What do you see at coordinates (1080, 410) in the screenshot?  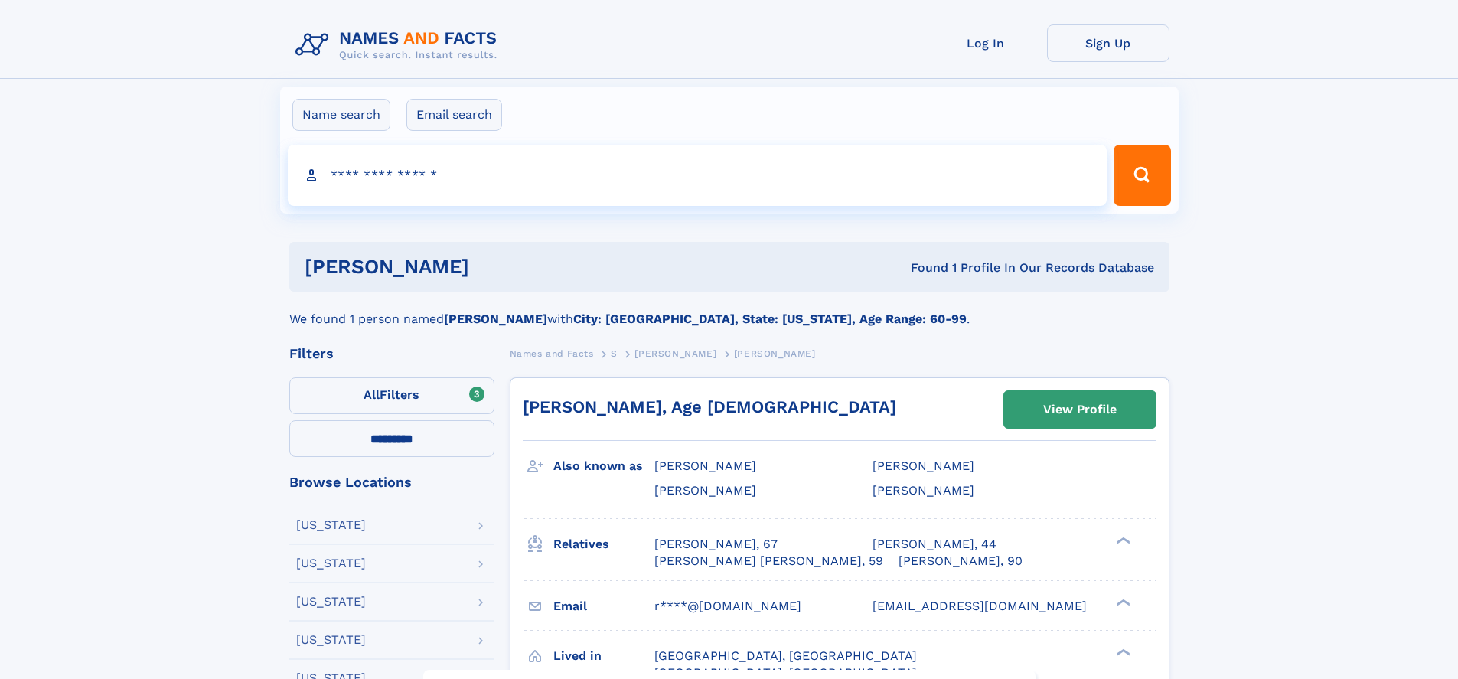 I see `div: View Profile` at bounding box center [1080, 410].